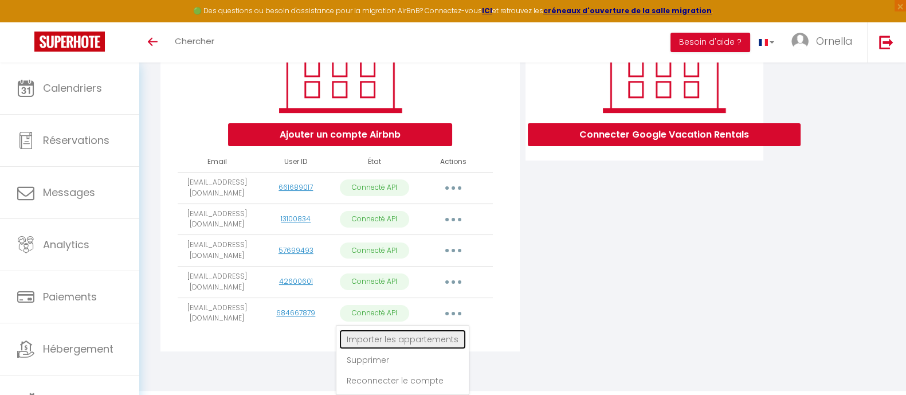  I want to click on span: Calendriers, so click(72, 88).